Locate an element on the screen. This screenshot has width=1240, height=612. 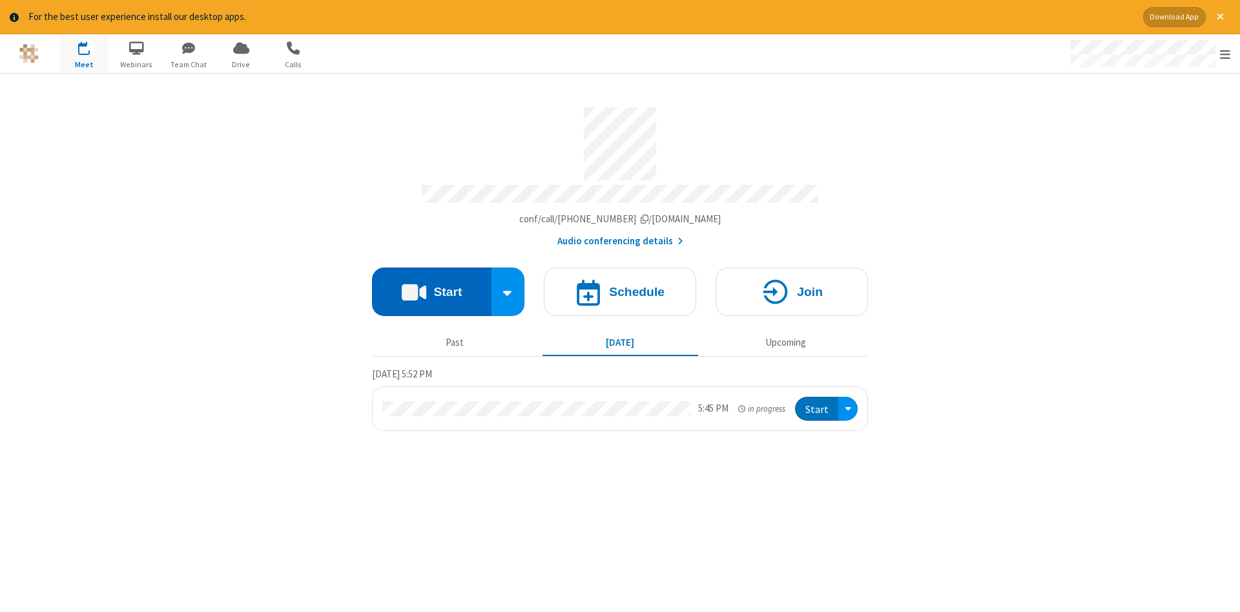
div: 5:45 PM is located at coordinates (713, 408).